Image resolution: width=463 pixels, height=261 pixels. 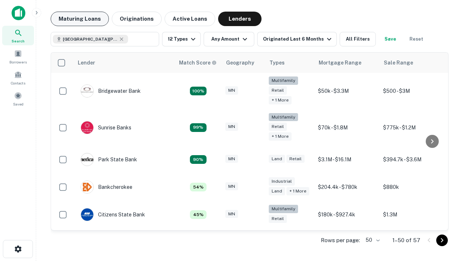 I want to click on button: Reset, so click(x=417, y=39).